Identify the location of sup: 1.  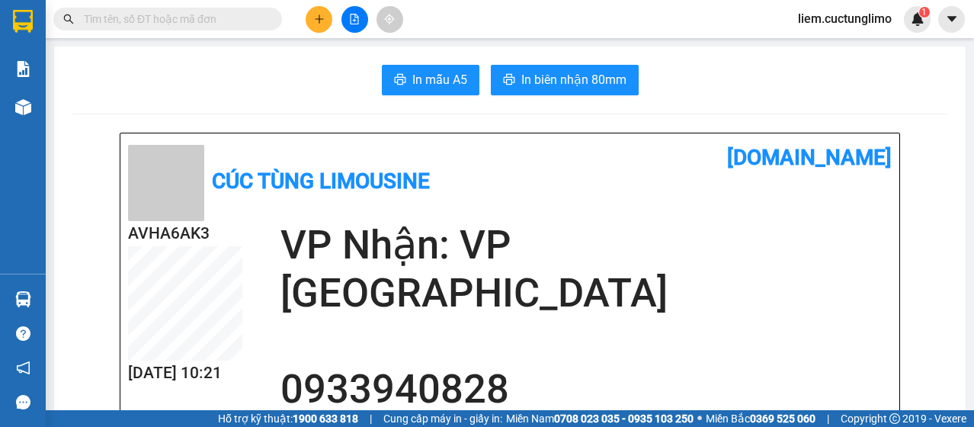
(925, 12).